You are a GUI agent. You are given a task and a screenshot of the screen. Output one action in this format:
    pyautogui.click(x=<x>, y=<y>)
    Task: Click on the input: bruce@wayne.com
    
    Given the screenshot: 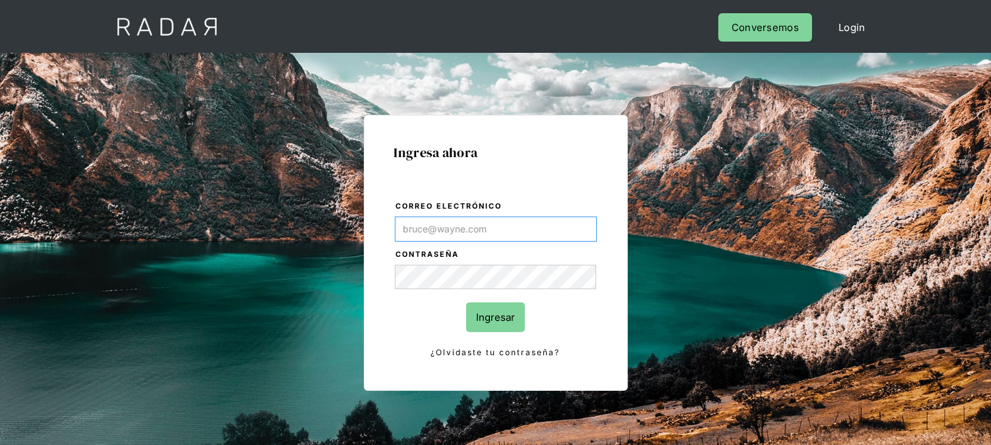 What is the action you would take?
    pyautogui.click(x=496, y=229)
    